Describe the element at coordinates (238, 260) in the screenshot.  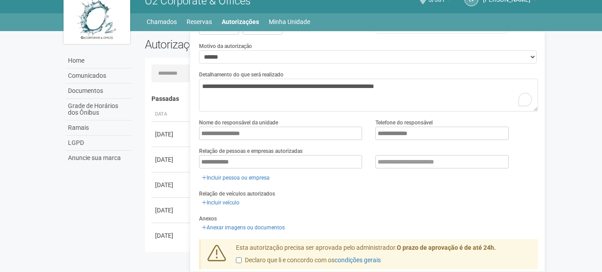
I see `input: Declaro que li e concordo com oscondições gerais` at that location.